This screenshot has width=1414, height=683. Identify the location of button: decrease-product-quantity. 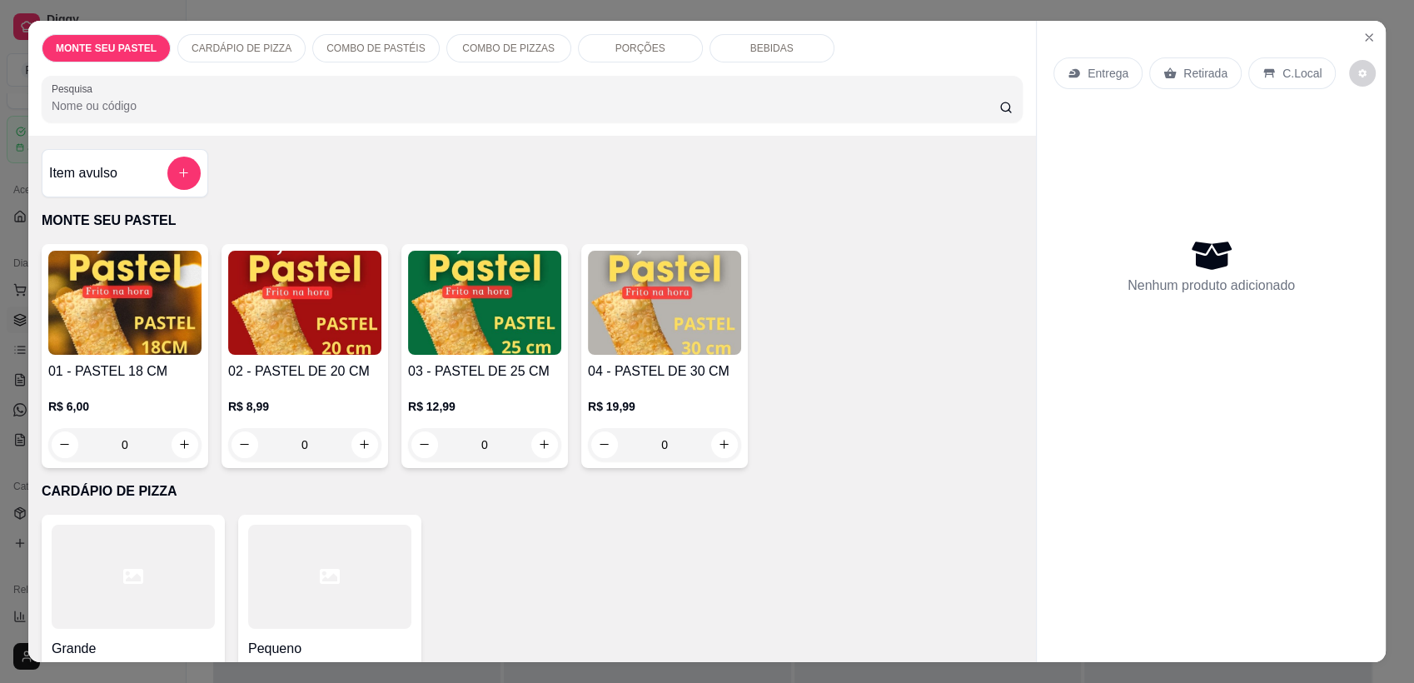
(1362, 73).